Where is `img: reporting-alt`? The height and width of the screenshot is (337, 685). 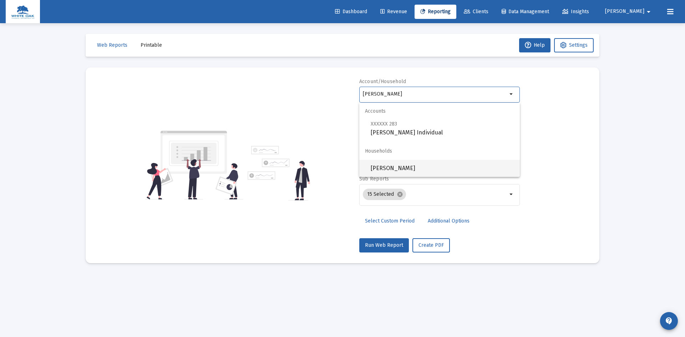
img: reporting-alt is located at coordinates (279, 173).